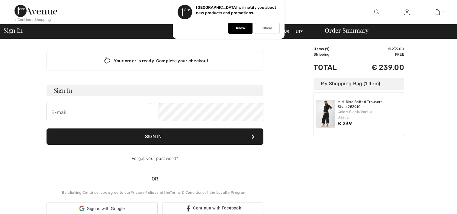  Describe the element at coordinates (144, 193) in the screenshot. I see `a: Privacy Policy` at that location.